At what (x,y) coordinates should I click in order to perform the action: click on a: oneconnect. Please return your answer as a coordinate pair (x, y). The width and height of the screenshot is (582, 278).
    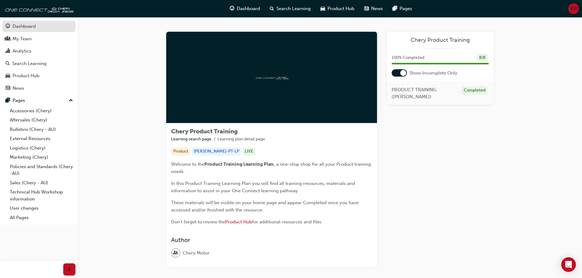
    Looking at the image, I should click on (38, 9).